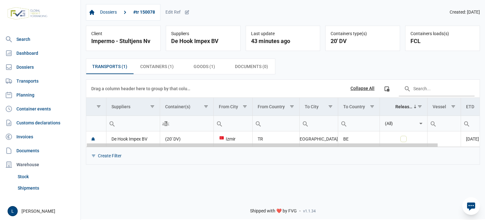 This screenshot has height=220, width=485. Describe the element at coordinates (283, 122) in the screenshot. I see `div: Data grid with 1 rows and 11 columns` at that location.